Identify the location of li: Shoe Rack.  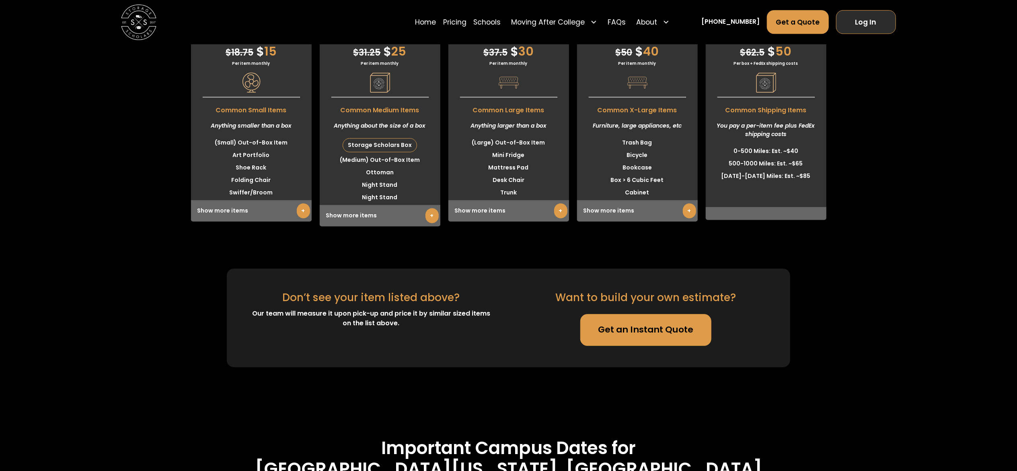
(251, 167).